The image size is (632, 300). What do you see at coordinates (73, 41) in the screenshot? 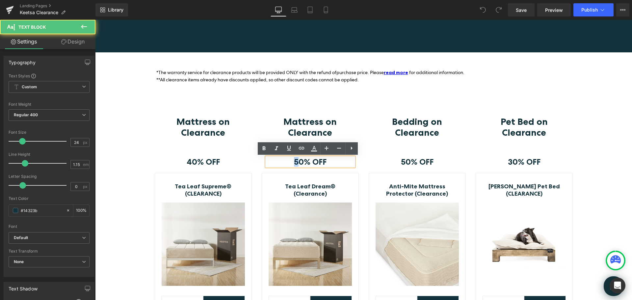
I see `a: Design` at bounding box center [73, 41].